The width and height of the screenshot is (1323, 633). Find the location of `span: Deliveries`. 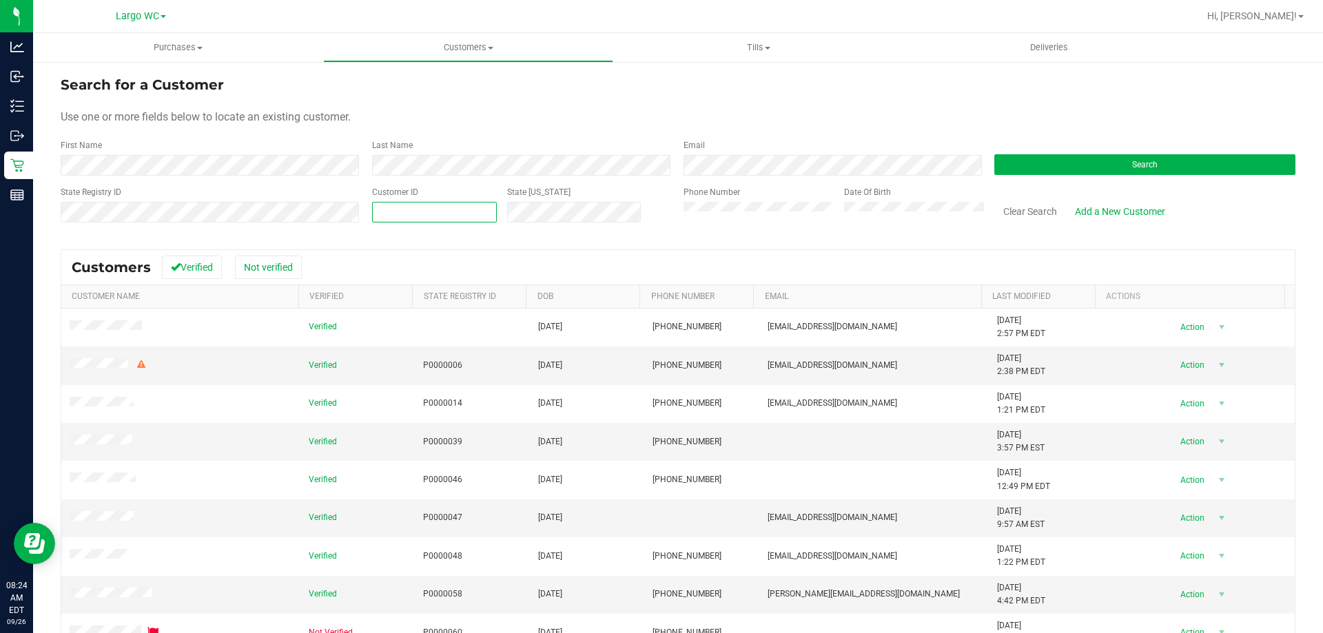

span: Deliveries is located at coordinates (1049, 48).